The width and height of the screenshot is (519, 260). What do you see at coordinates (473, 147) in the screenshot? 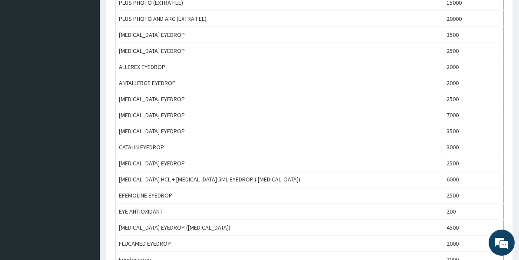
I see `td: 3000` at bounding box center [473, 147].